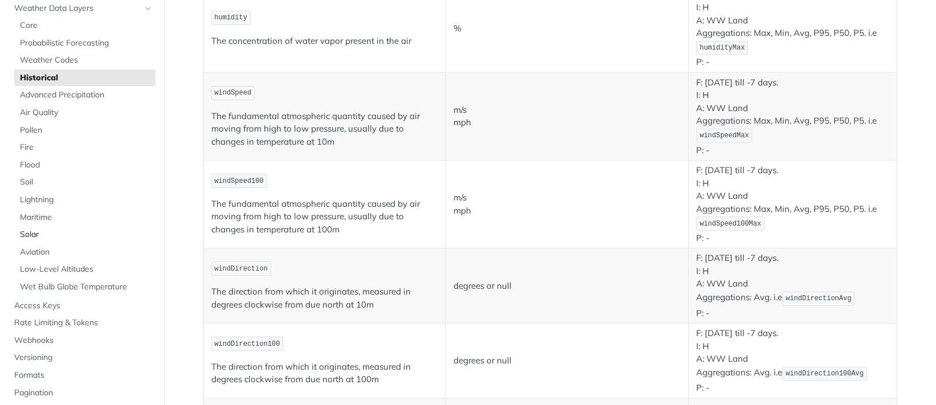 The height and width of the screenshot is (405, 936). What do you see at coordinates (231, 18) in the screenshot?
I see `span: humidity` at bounding box center [231, 18].